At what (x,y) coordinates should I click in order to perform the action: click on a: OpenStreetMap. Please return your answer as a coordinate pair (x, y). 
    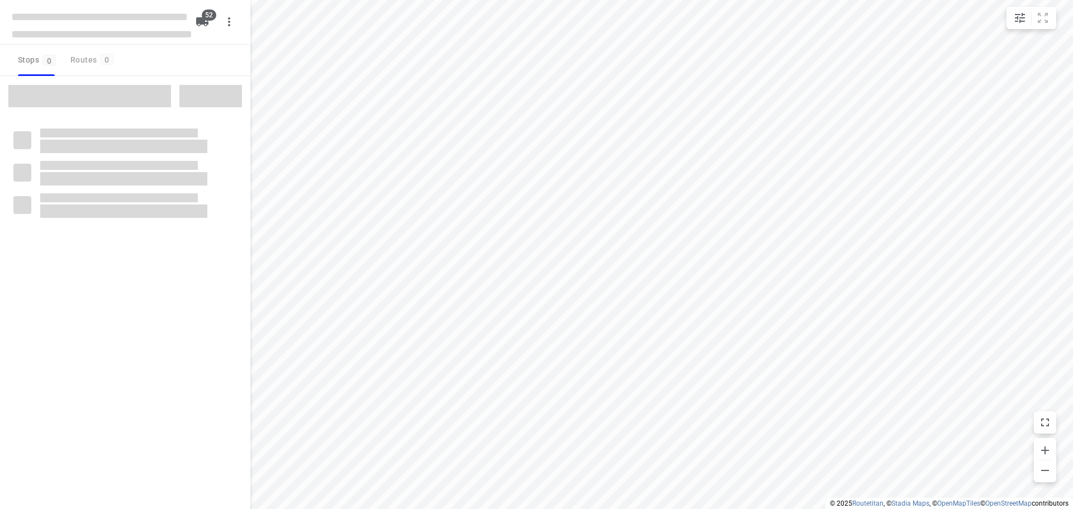
    Looking at the image, I should click on (1008, 504).